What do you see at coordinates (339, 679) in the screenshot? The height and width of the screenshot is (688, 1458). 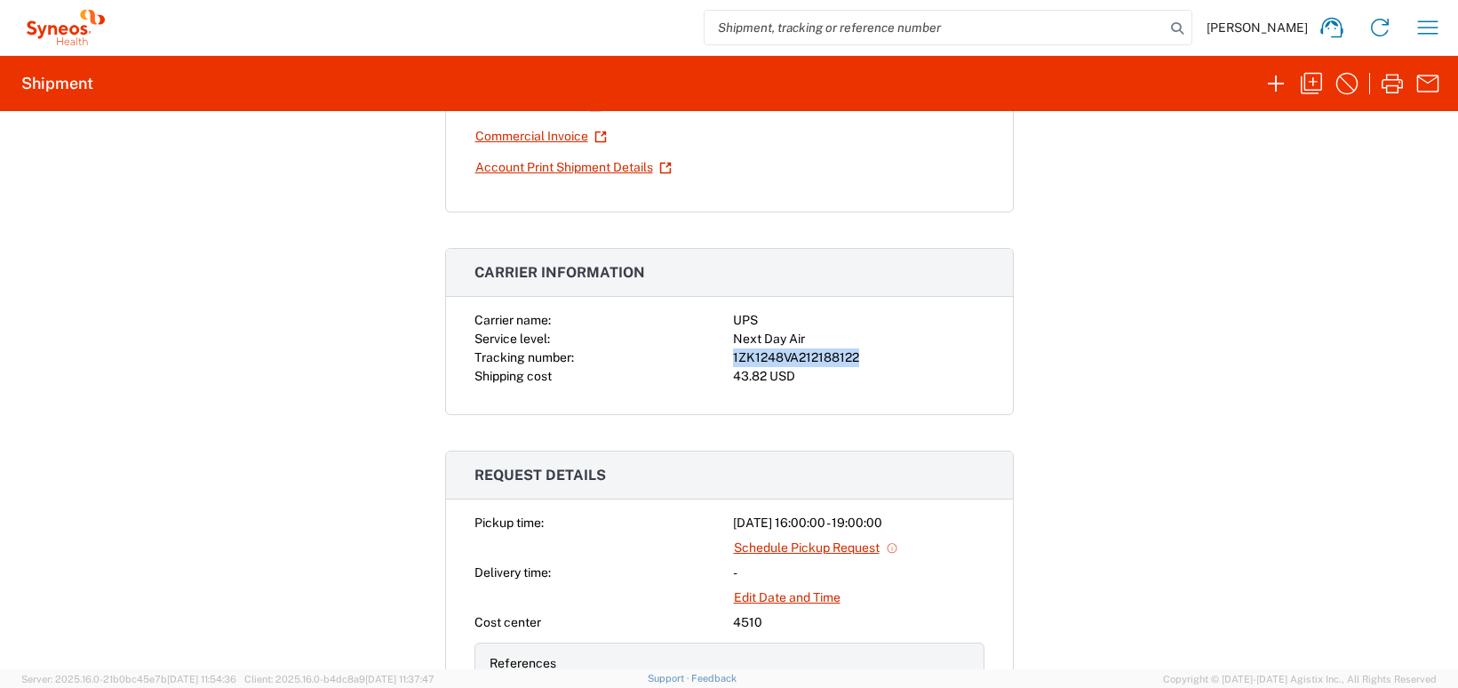 I see `span: Client: 2025.16.0-b4dc8a9` at bounding box center [339, 679].